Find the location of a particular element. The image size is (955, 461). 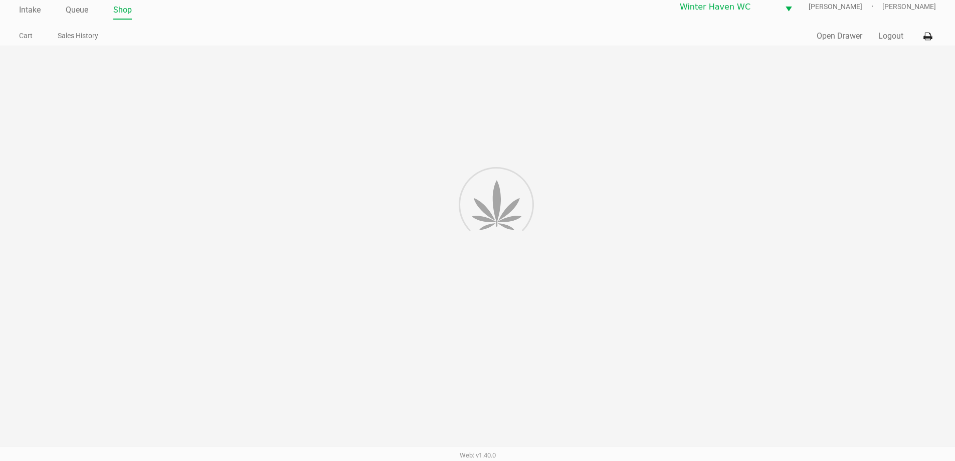

span: Web: v1.40.0 is located at coordinates (478, 455).